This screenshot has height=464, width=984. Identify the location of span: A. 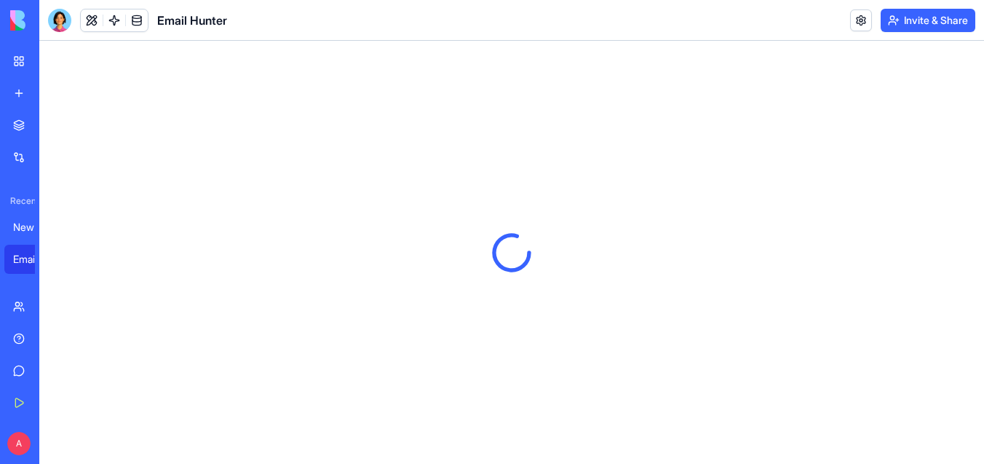
(19, 443).